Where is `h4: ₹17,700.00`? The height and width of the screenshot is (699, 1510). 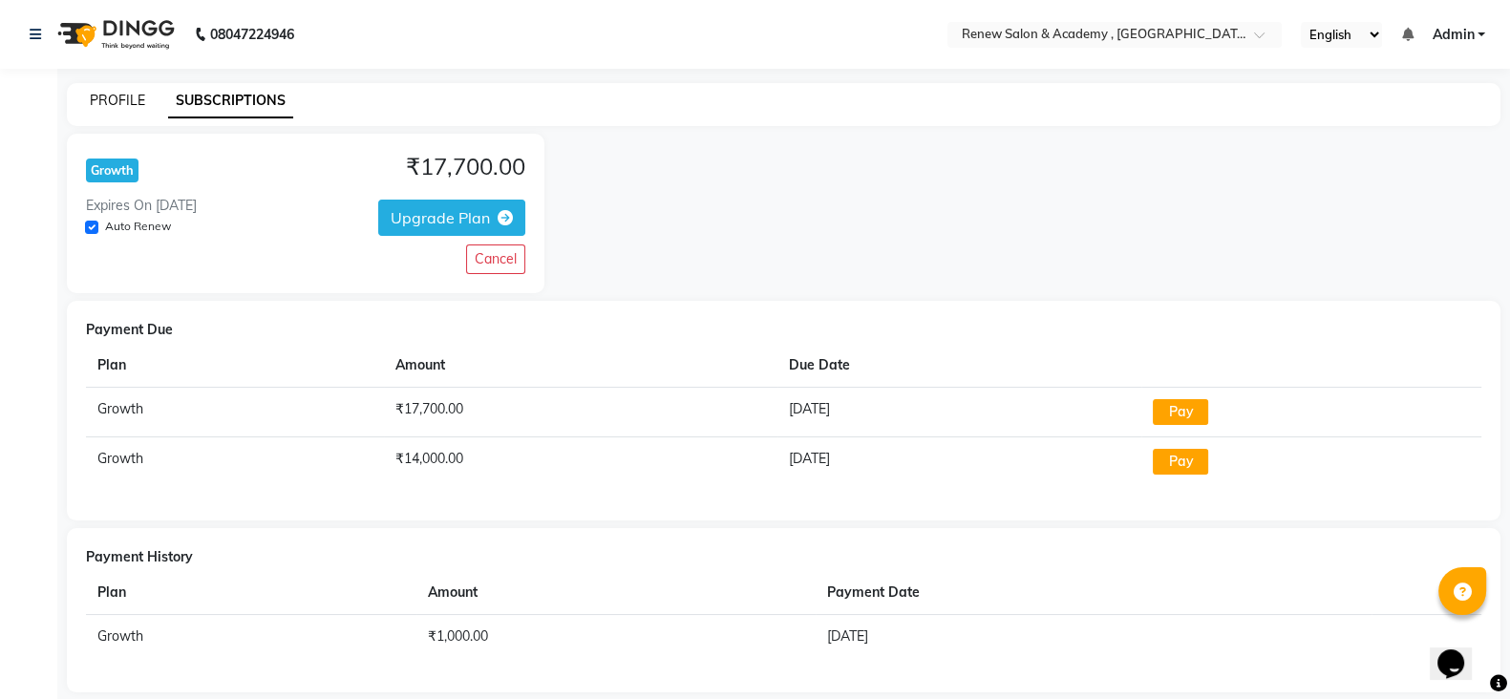 h4: ₹17,700.00 is located at coordinates (465, 166).